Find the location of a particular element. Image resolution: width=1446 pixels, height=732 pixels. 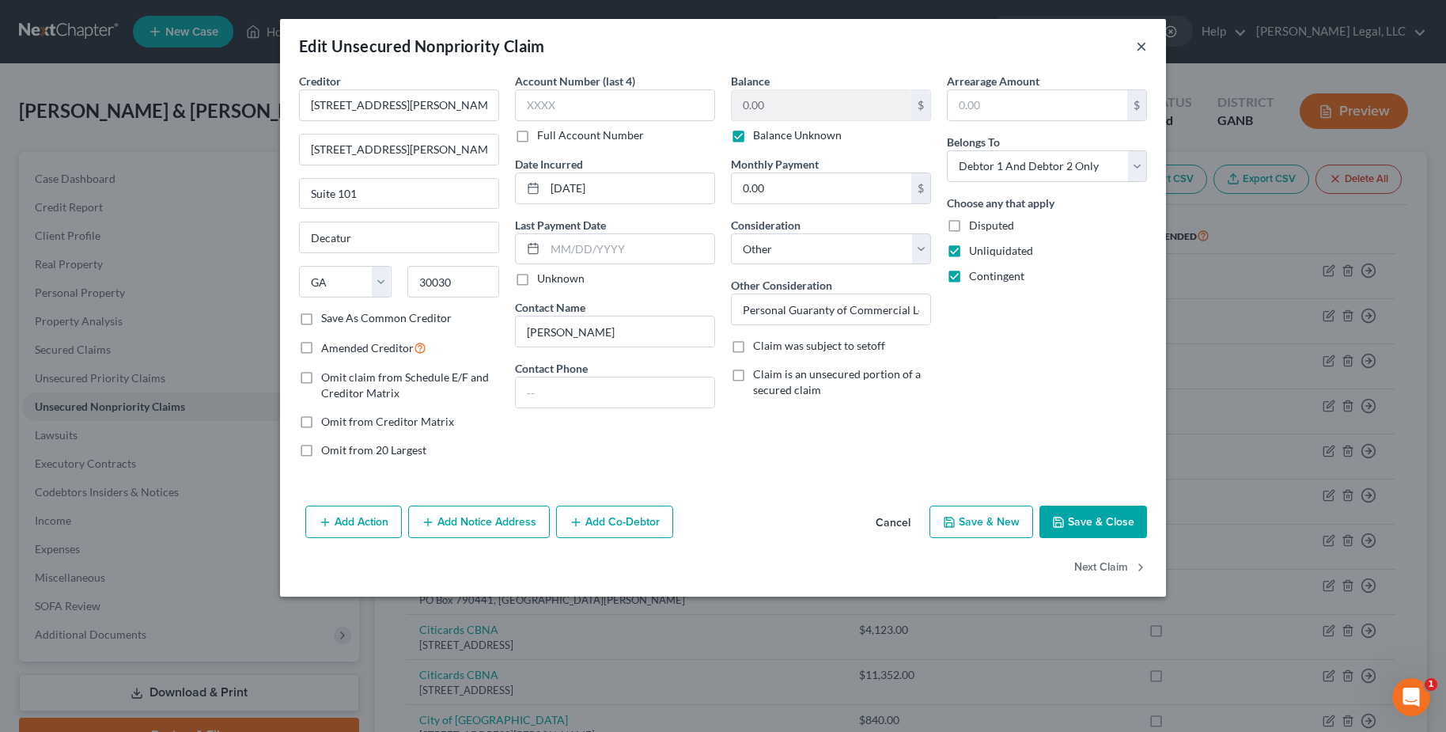

label: Contact Phone is located at coordinates (551, 368).